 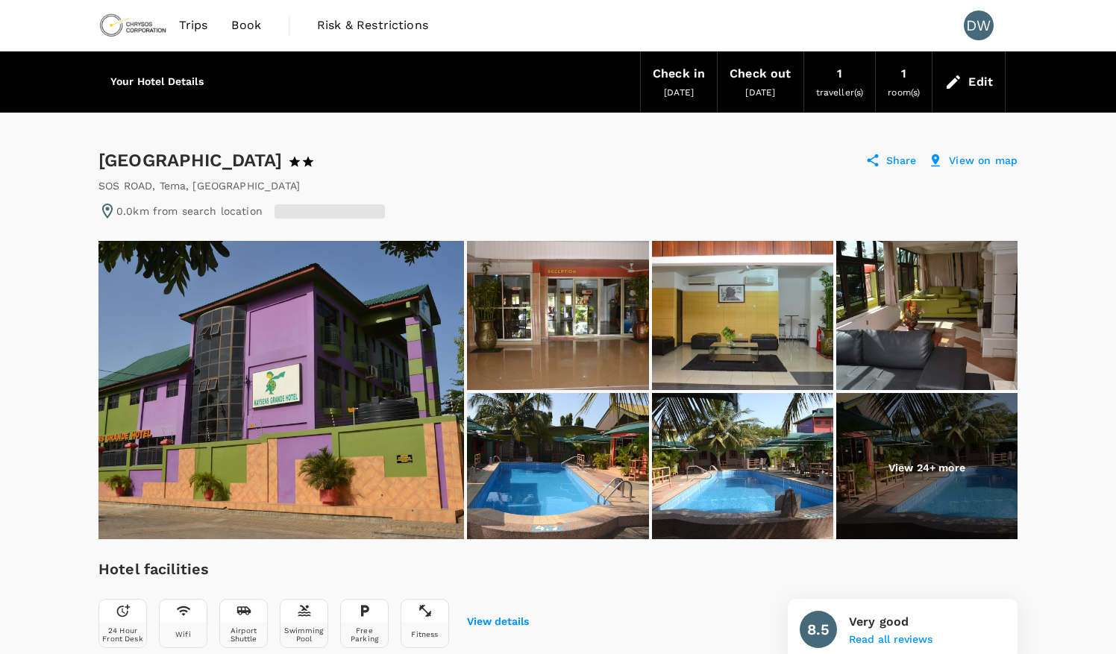 What do you see at coordinates (983, 160) in the screenshot?
I see `p: View on map` at bounding box center [983, 160].